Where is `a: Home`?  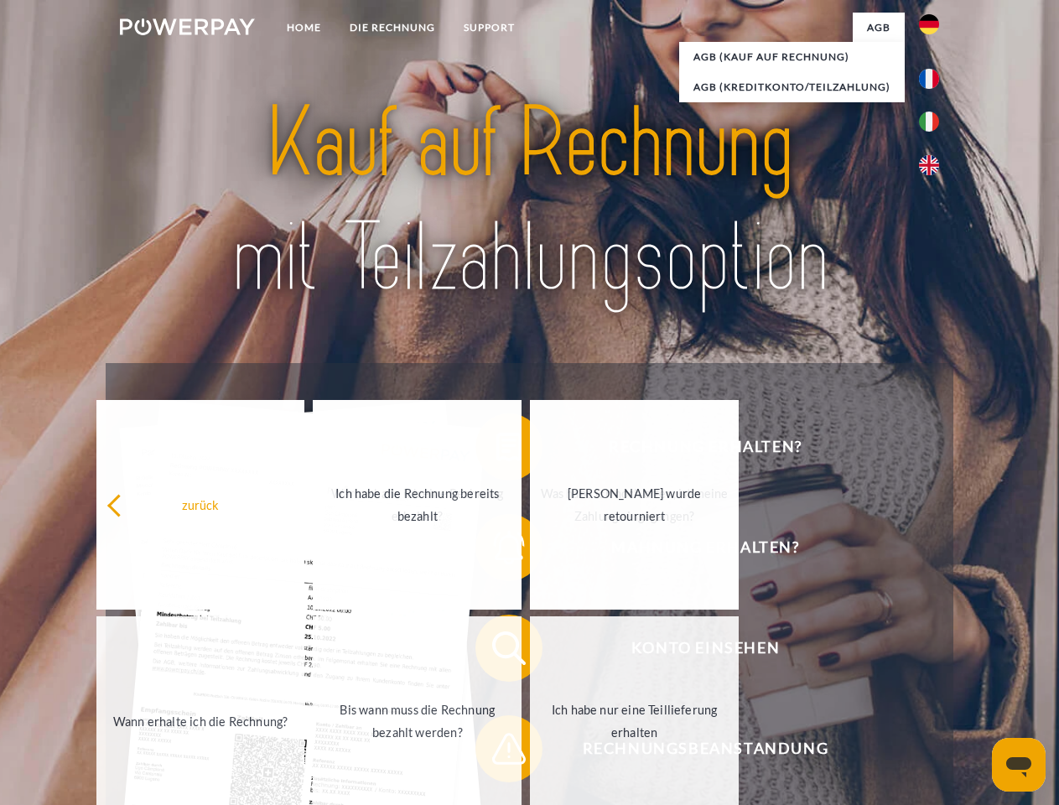 a: Home is located at coordinates (303, 28).